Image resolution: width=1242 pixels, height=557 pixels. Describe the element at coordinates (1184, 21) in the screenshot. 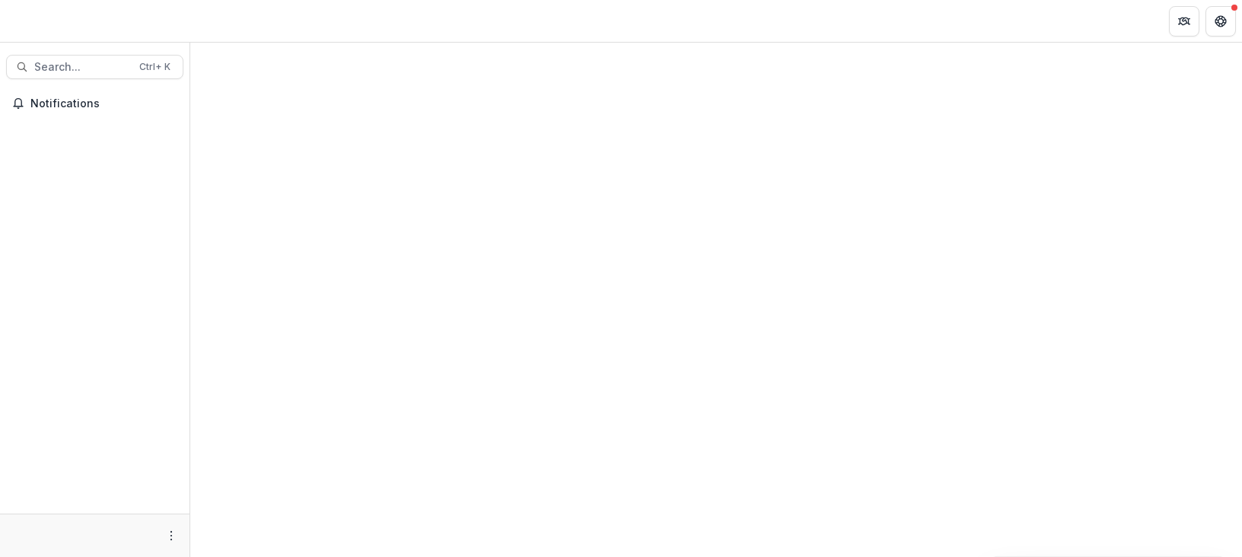

I see `button: Partners` at that location.